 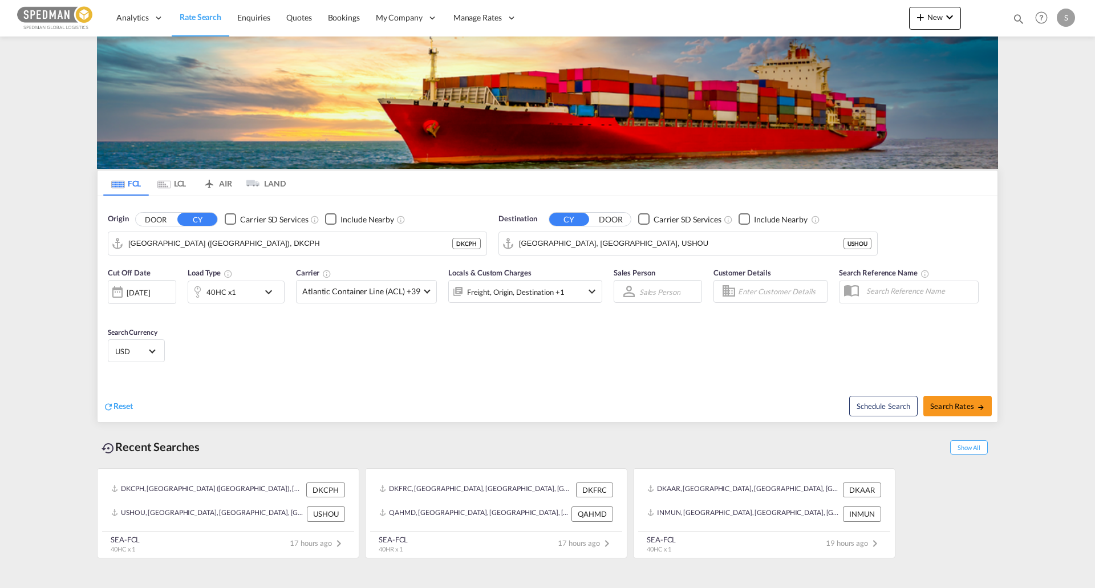 What do you see at coordinates (391, 548) in the screenshot?
I see `span: 40HR x 1` at bounding box center [391, 548].